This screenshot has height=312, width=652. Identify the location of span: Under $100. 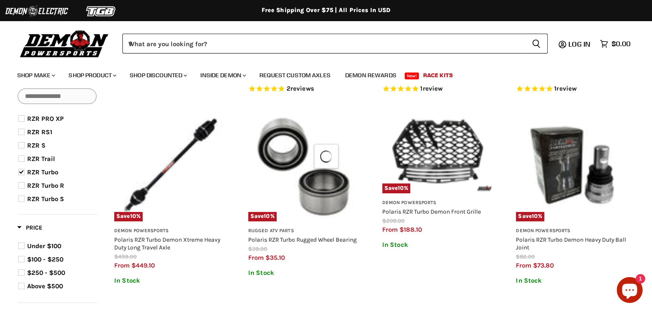
(44, 246).